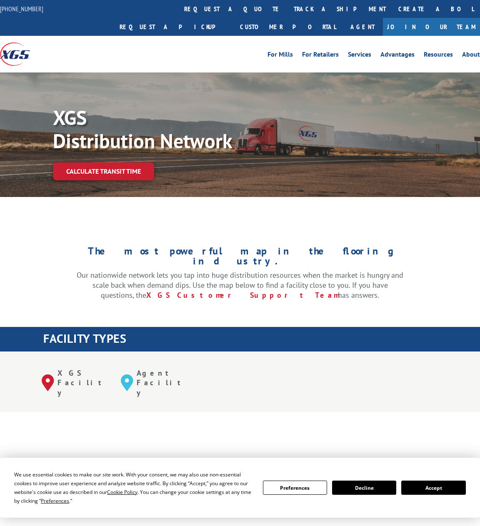  Describe the element at coordinates (122, 492) in the screenshot. I see `span: Cookie Policy` at that location.